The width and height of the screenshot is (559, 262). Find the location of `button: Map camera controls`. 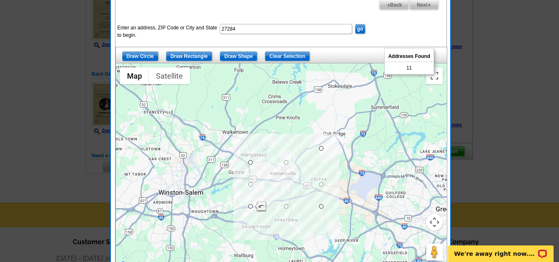

button: Map camera controls is located at coordinates (434, 222).